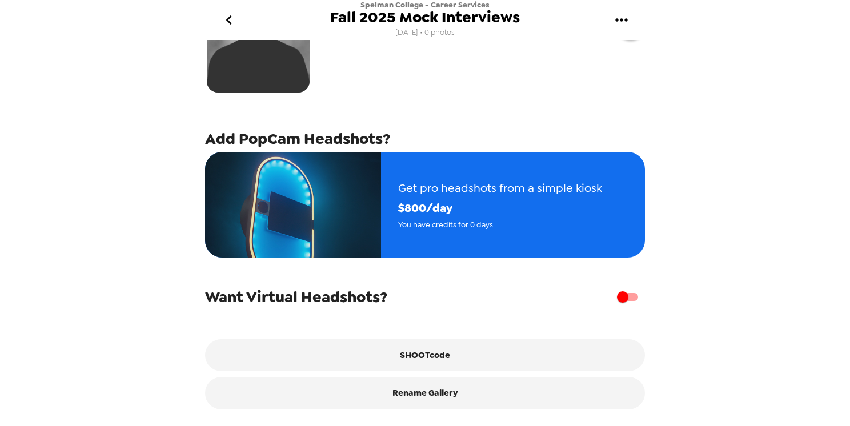 The width and height of the screenshot is (850, 426). Describe the element at coordinates (298, 139) in the screenshot. I see `span: Add PopCam Headshots?` at that location.